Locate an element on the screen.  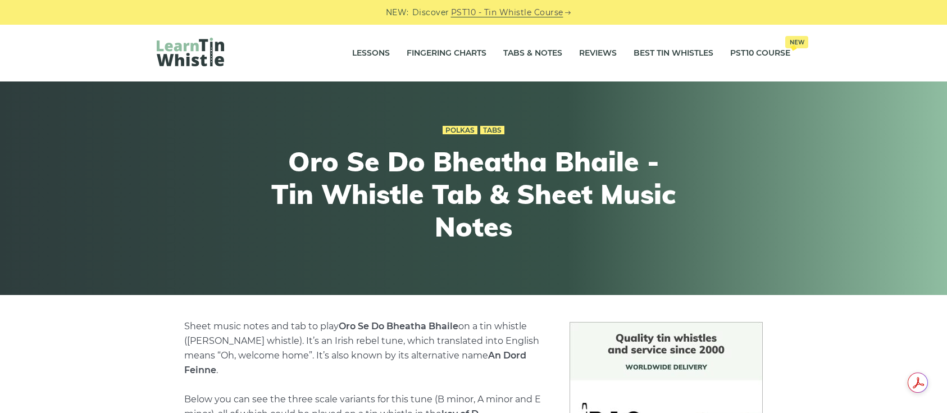
a: Tabs is located at coordinates (492, 130).